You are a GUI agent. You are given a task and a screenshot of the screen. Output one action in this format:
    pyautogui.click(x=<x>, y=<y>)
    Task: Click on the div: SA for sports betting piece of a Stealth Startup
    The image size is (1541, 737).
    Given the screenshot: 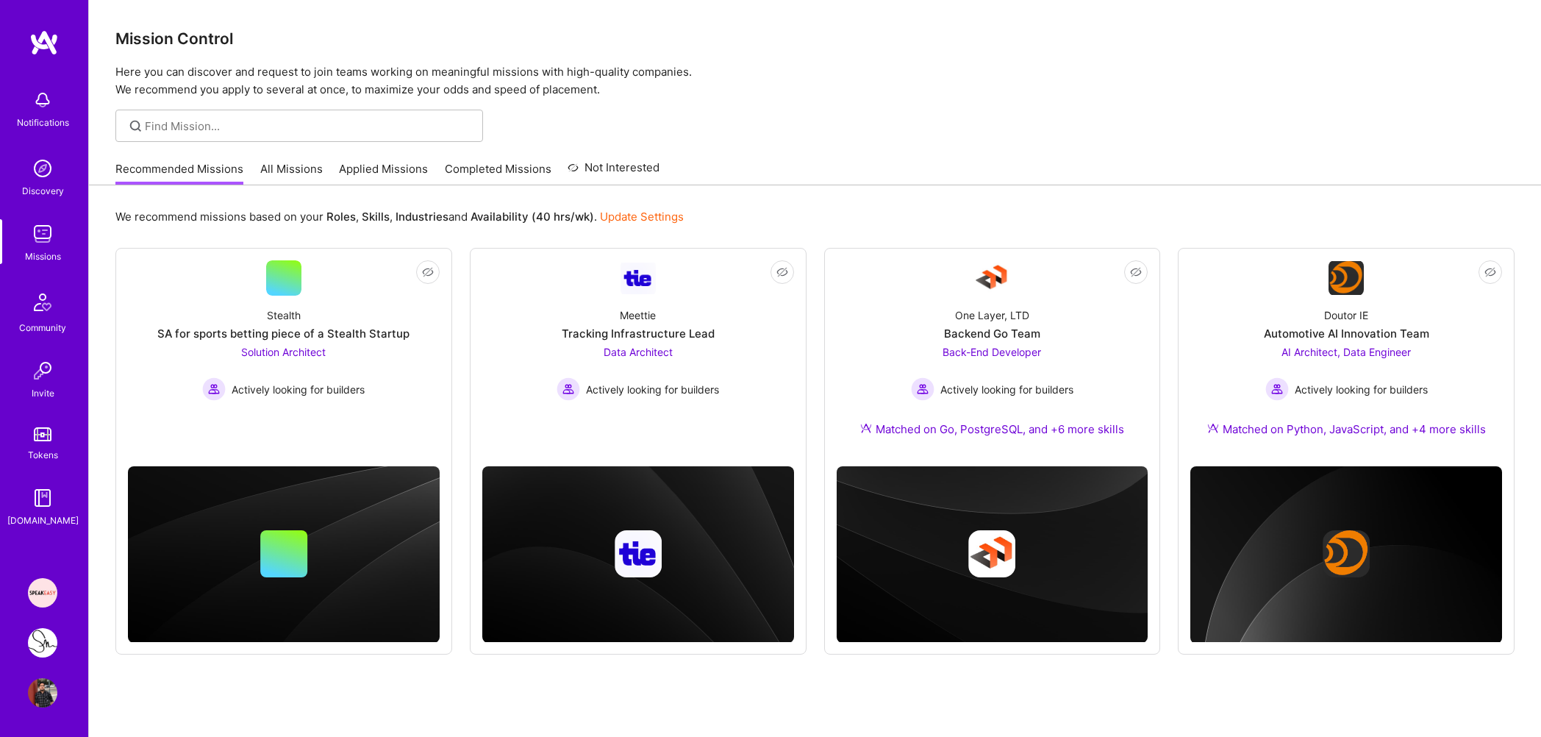 What is the action you would take?
    pyautogui.click(x=283, y=333)
    